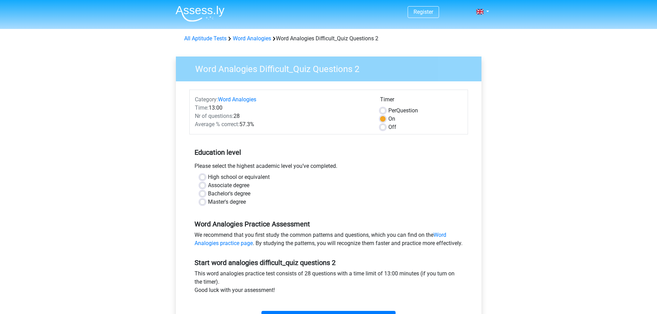 The height and width of the screenshot is (314, 657). I want to click on label: Associate degree, so click(229, 186).